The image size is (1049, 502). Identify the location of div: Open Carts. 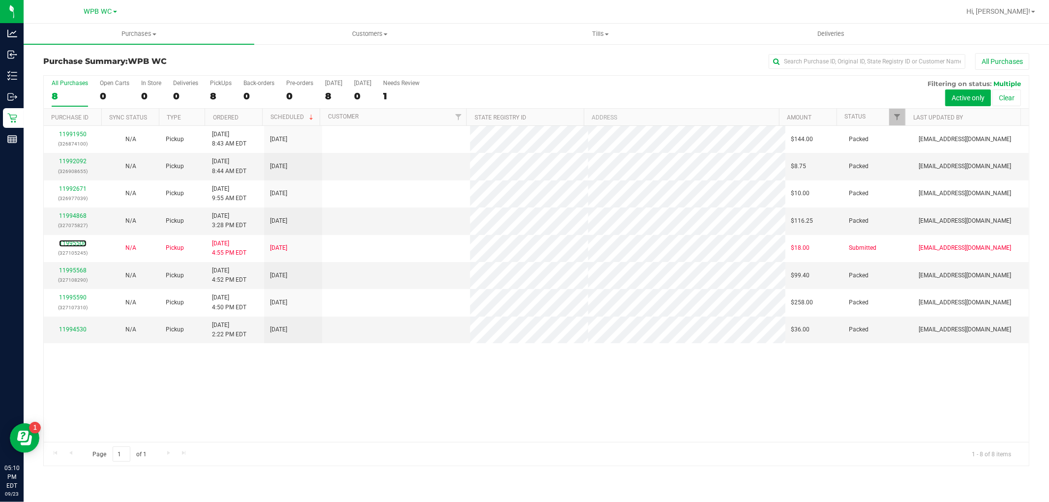
(115, 83).